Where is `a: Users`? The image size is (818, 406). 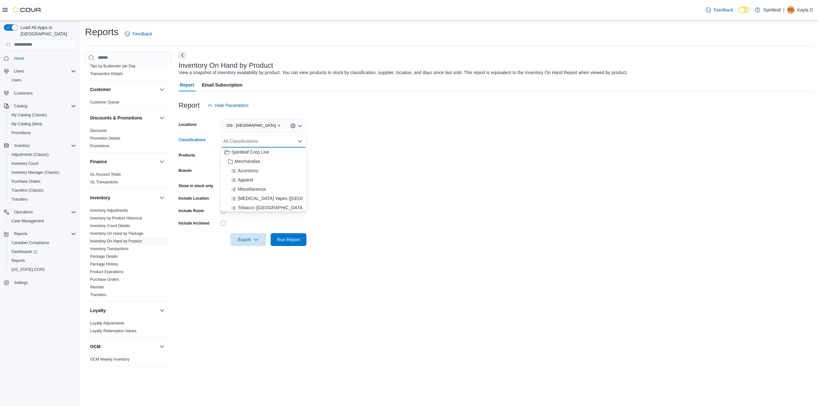
a: Users is located at coordinates (16, 80).